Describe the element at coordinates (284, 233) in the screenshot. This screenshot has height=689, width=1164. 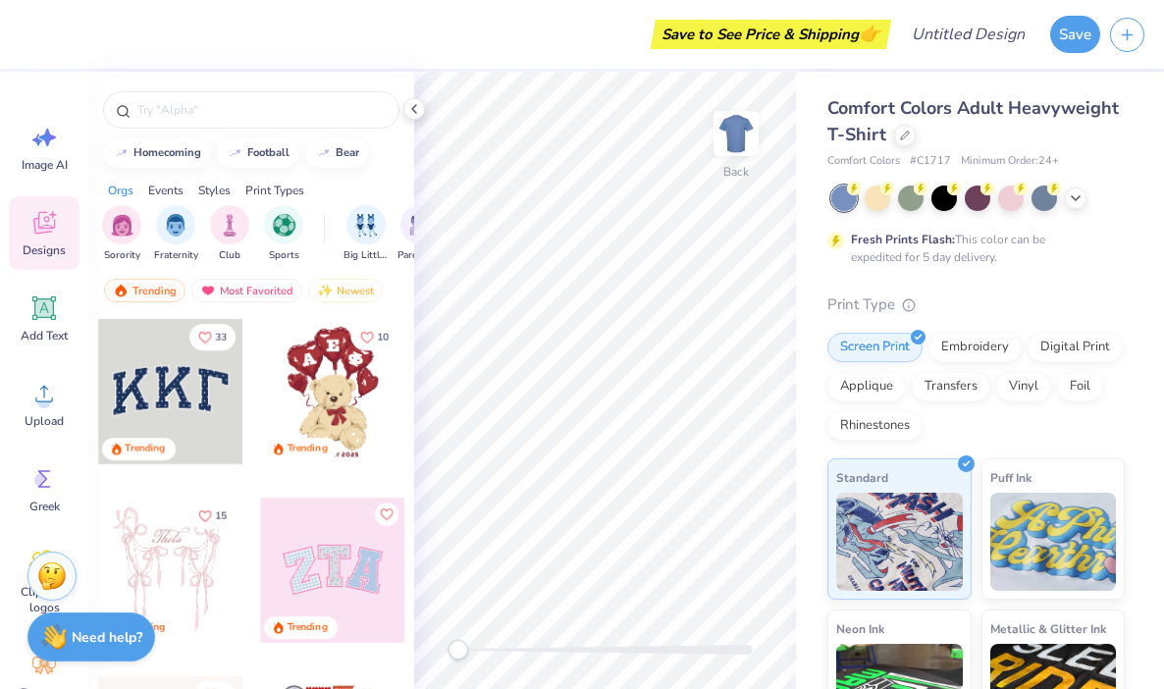
I see `div: filter for Sports` at that location.